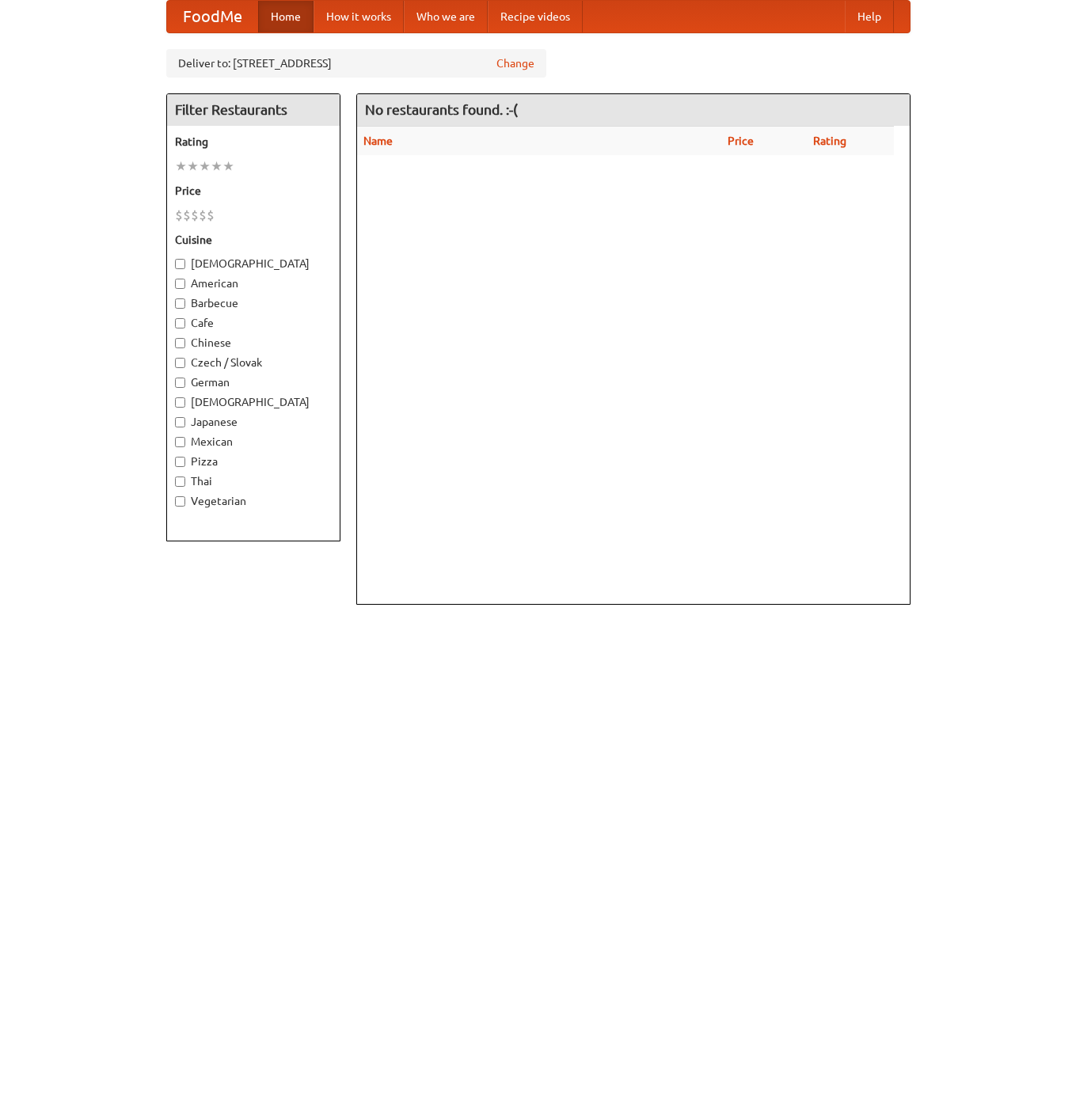 The width and height of the screenshot is (1076, 1120). What do you see at coordinates (180, 323) in the screenshot?
I see `input: Cafe` at bounding box center [180, 323].